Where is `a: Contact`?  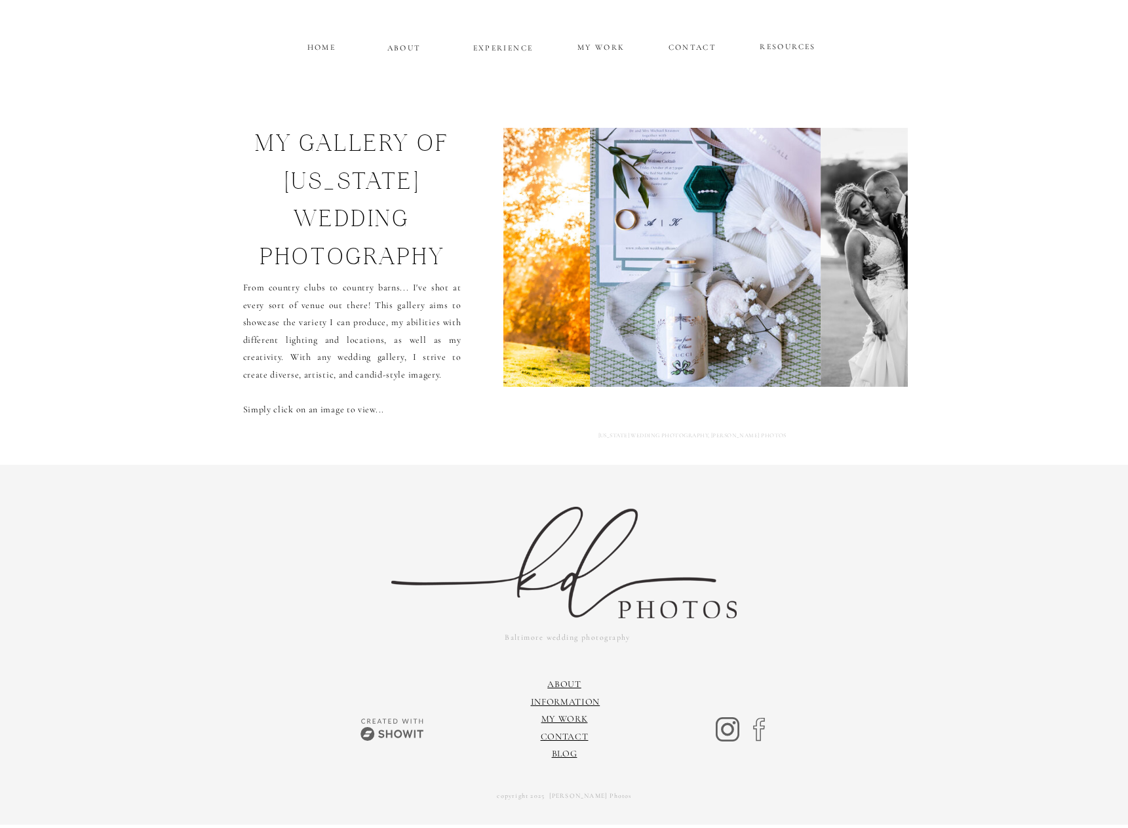
a: Contact is located at coordinates (564, 736).